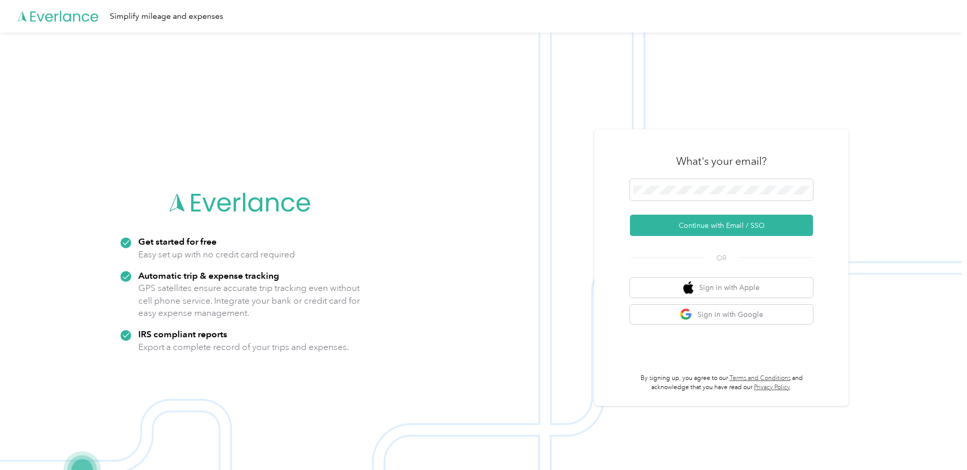 The width and height of the screenshot is (967, 470). What do you see at coordinates (177, 241) in the screenshot?
I see `strong: Get started for free` at bounding box center [177, 241].